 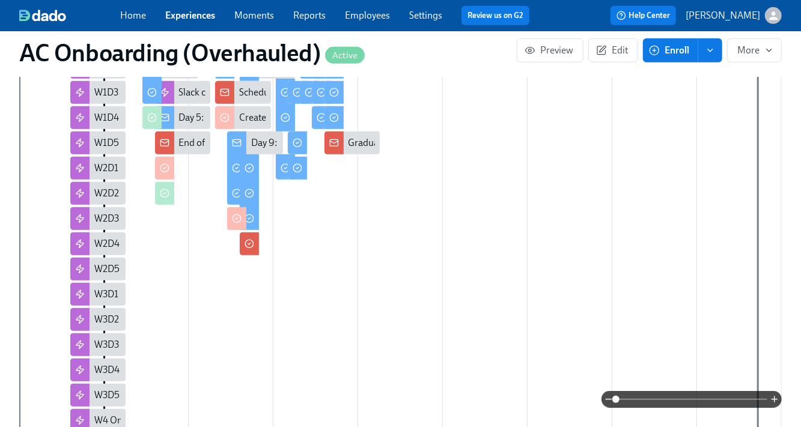 What do you see at coordinates (613, 50) in the screenshot?
I see `button: Edit` at bounding box center [613, 50].